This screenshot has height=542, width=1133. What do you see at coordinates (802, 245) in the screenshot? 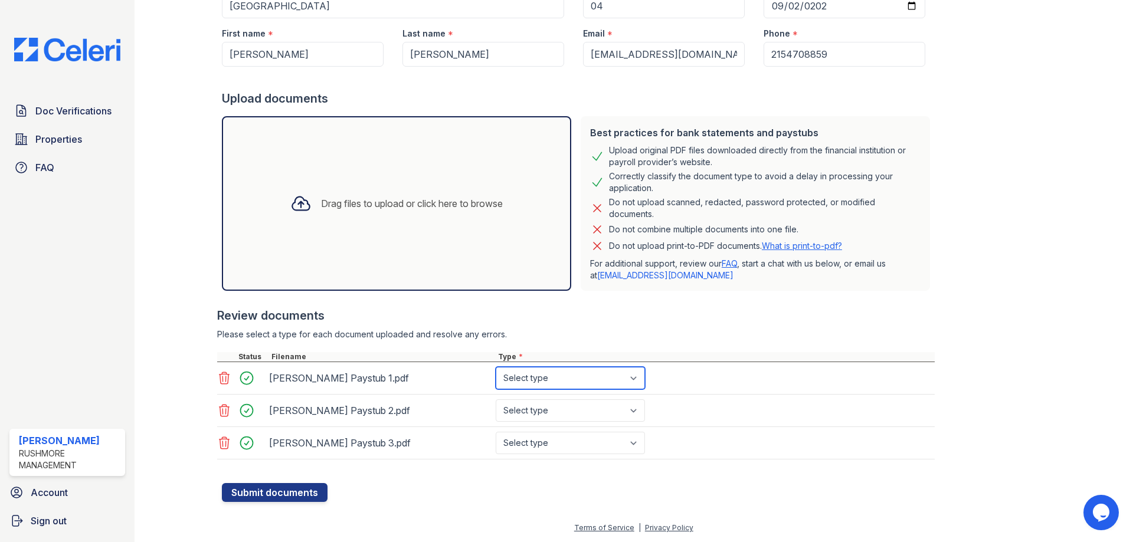
I see `a: What is print-to-pdf?` at bounding box center [802, 245].